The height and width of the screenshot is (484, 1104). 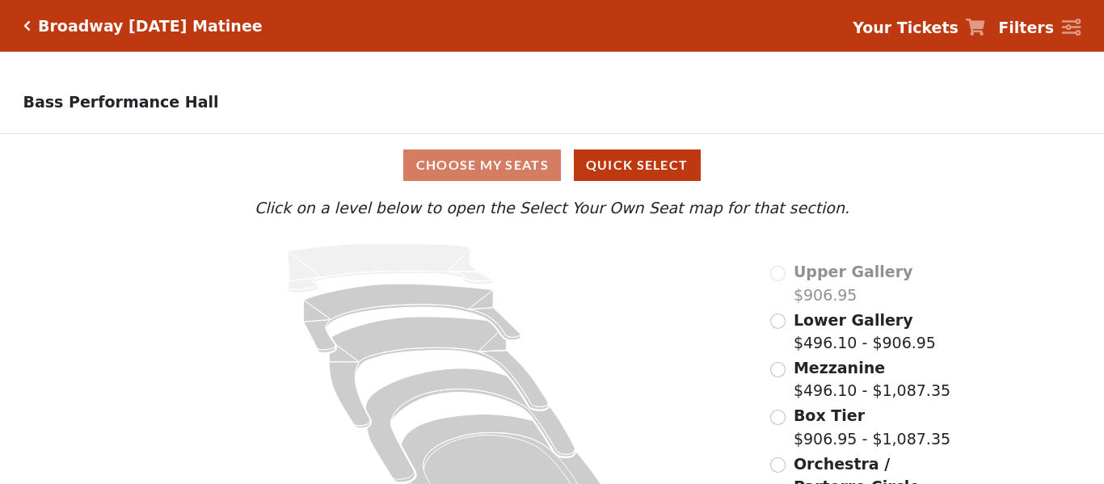 I want to click on path: Upper Gallery - Seats Available: 0, so click(x=390, y=268).